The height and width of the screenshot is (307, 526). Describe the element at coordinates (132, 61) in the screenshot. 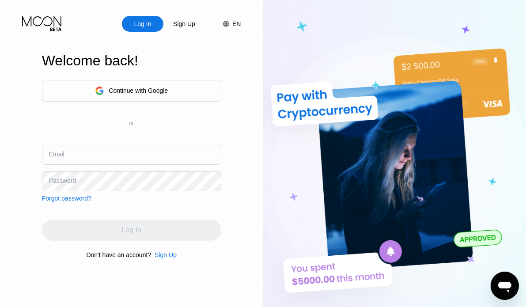

I see `div: Welcome back!` at that location.